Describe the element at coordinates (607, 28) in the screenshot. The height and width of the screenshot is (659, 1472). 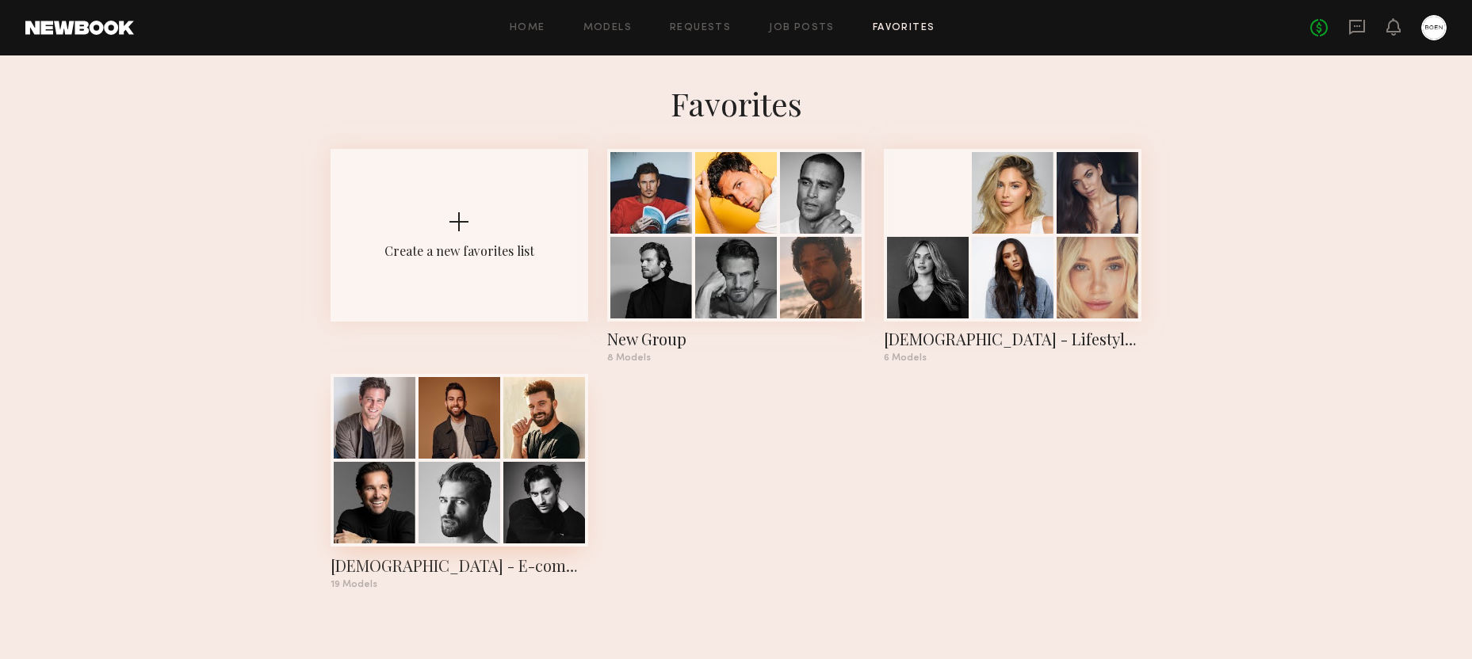
I see `a: Models` at that location.